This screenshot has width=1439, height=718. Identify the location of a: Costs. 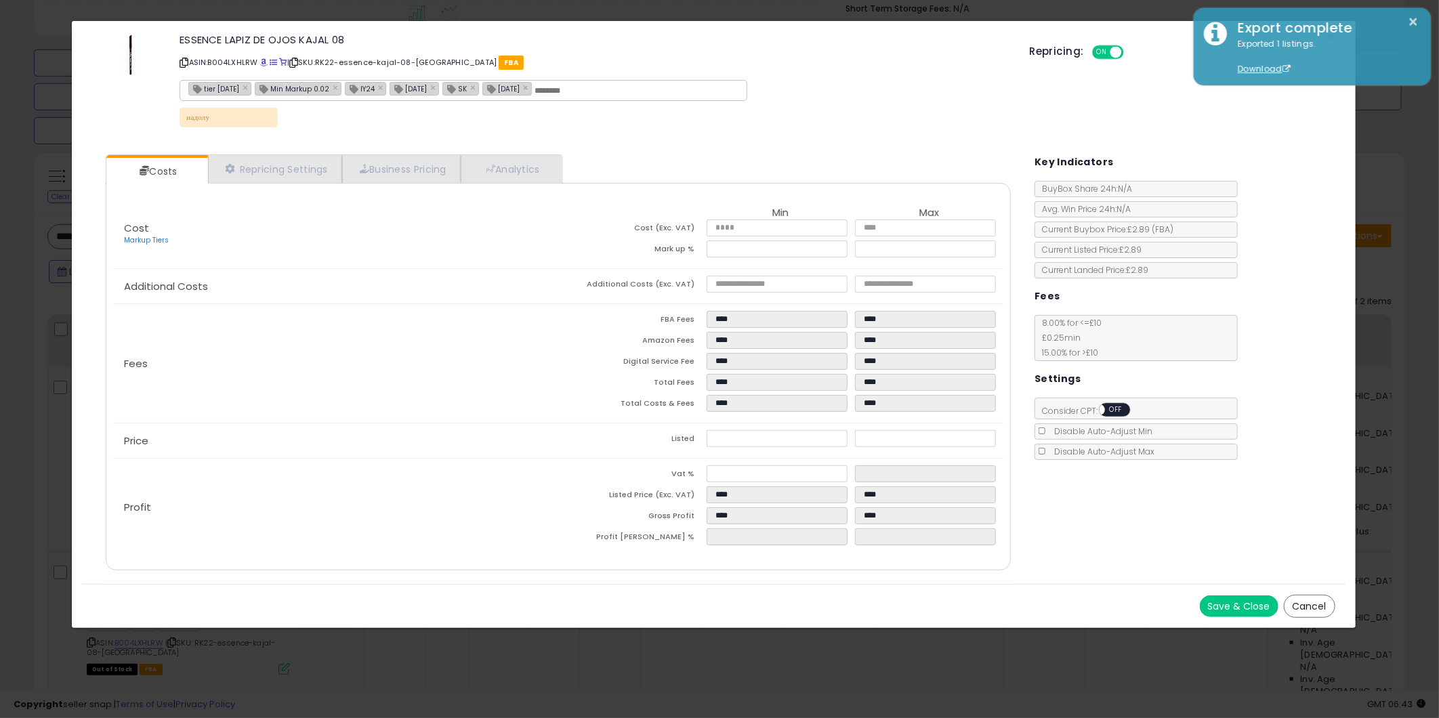
(157, 171).